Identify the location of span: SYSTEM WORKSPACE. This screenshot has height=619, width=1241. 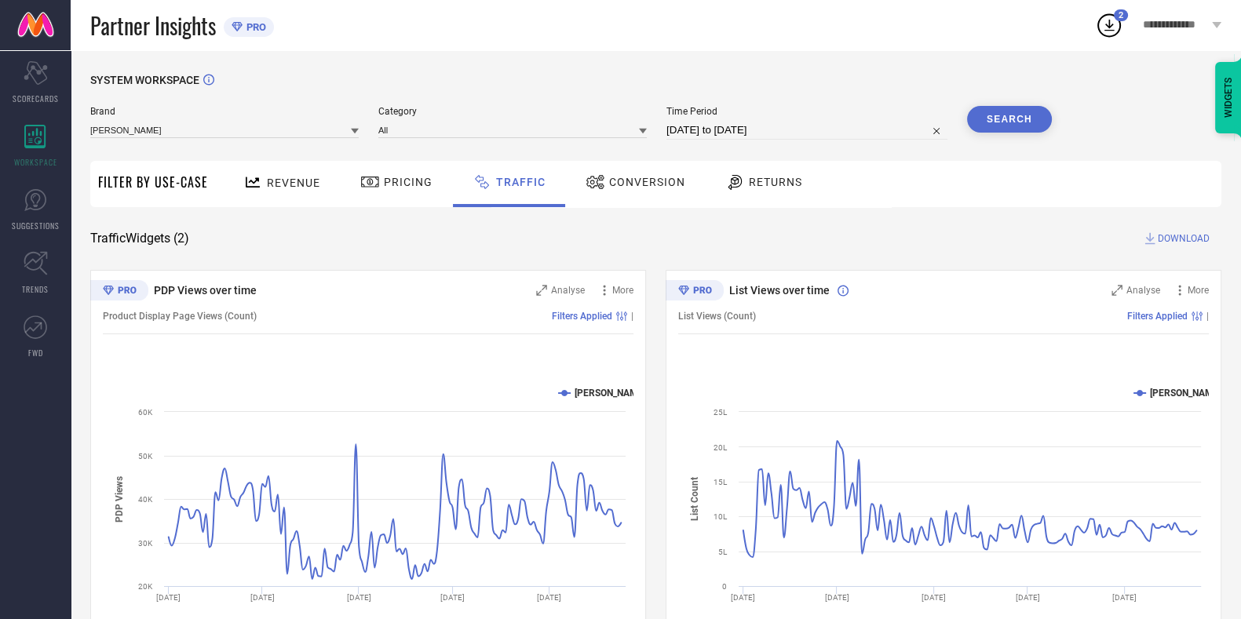
(144, 80).